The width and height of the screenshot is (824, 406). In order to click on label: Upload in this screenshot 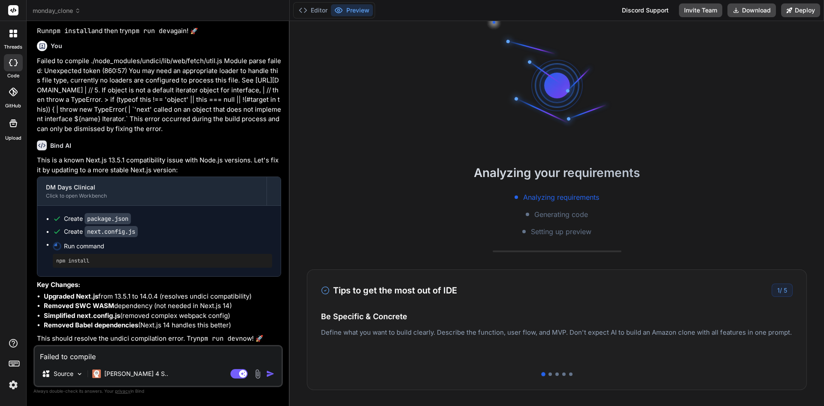, I will do `click(13, 138)`.